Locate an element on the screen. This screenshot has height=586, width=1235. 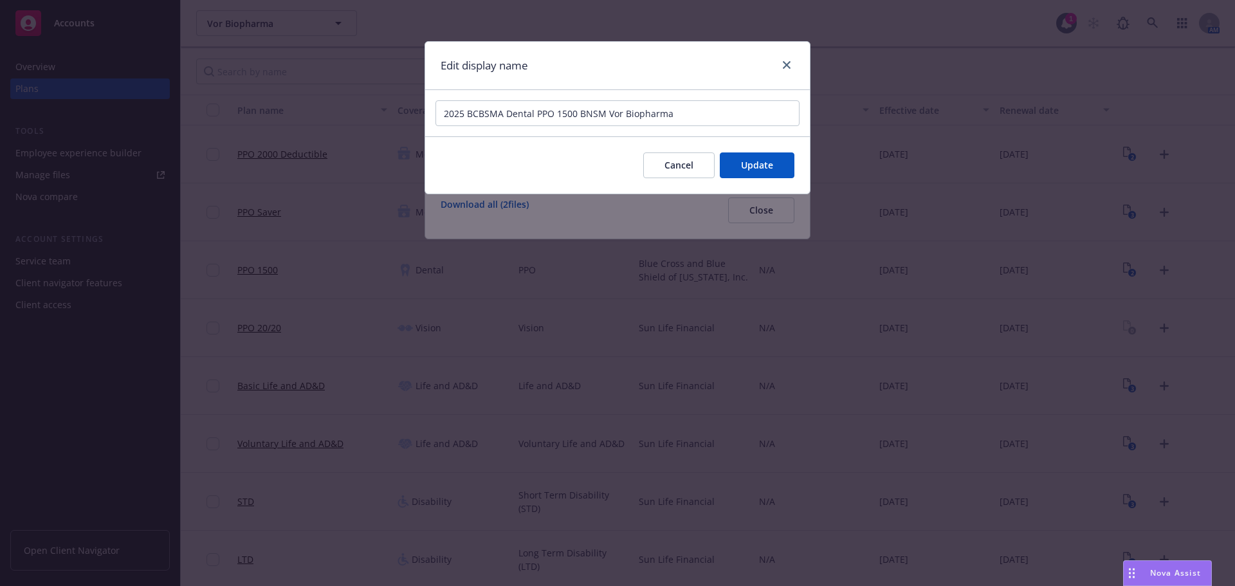
button: Update is located at coordinates (757, 165).